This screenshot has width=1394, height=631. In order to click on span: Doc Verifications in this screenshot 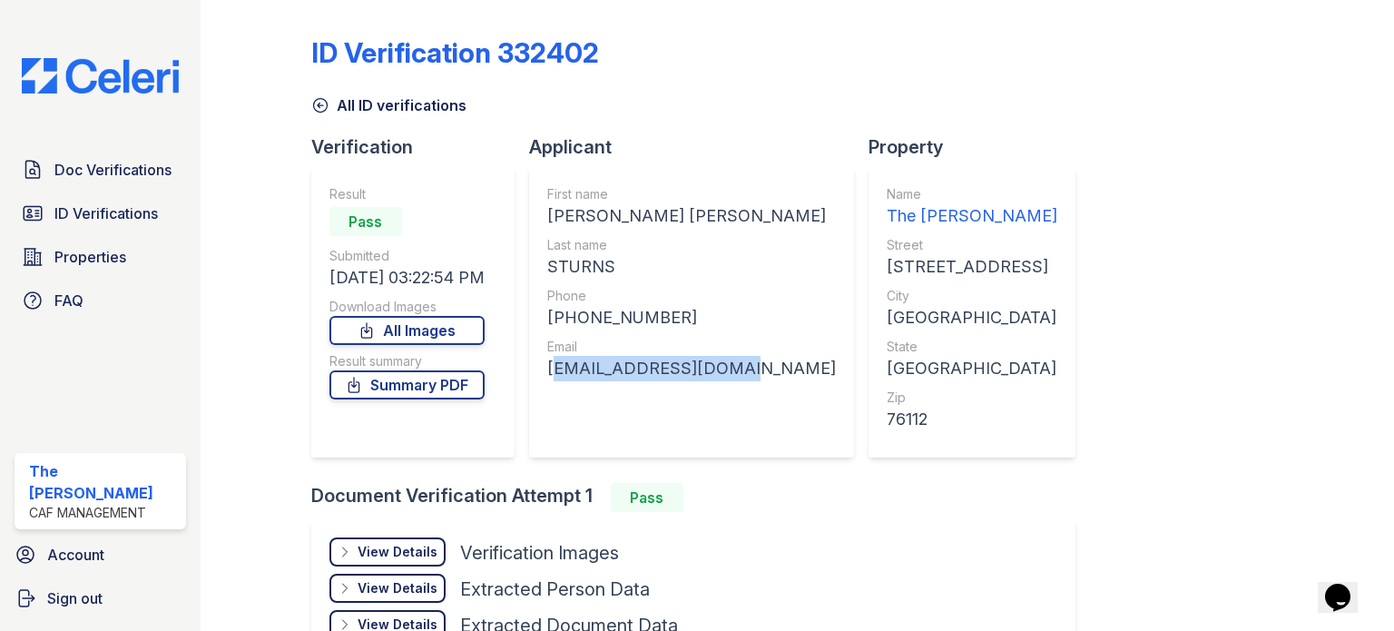, I will do `click(113, 170)`.